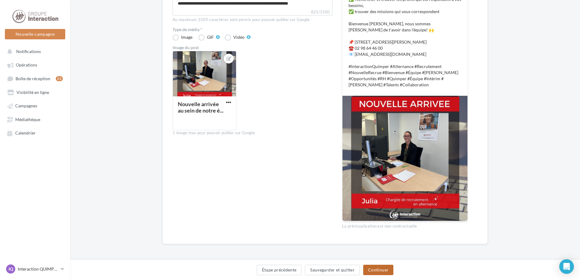 This screenshot has width=580, height=280. What do you see at coordinates (252, 133) in the screenshot?
I see `div: 1 image max pour pouvoir publier sur Google` at bounding box center [252, 133].